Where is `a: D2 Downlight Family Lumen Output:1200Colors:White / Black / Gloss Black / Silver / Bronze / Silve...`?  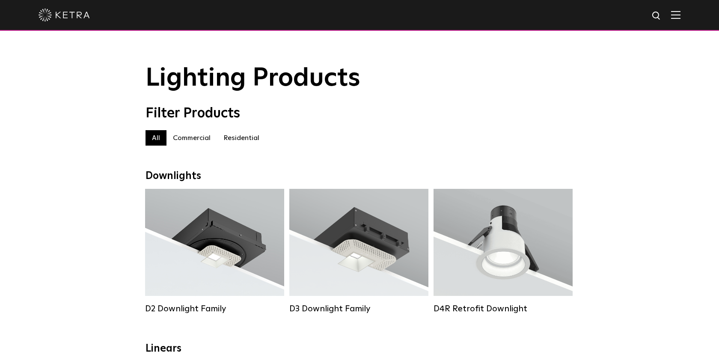
a: D2 Downlight Family Lumen Output:1200Colors:White / Black / Gloss Black / Silver / Bronze / Silve... is located at coordinates (214, 251).